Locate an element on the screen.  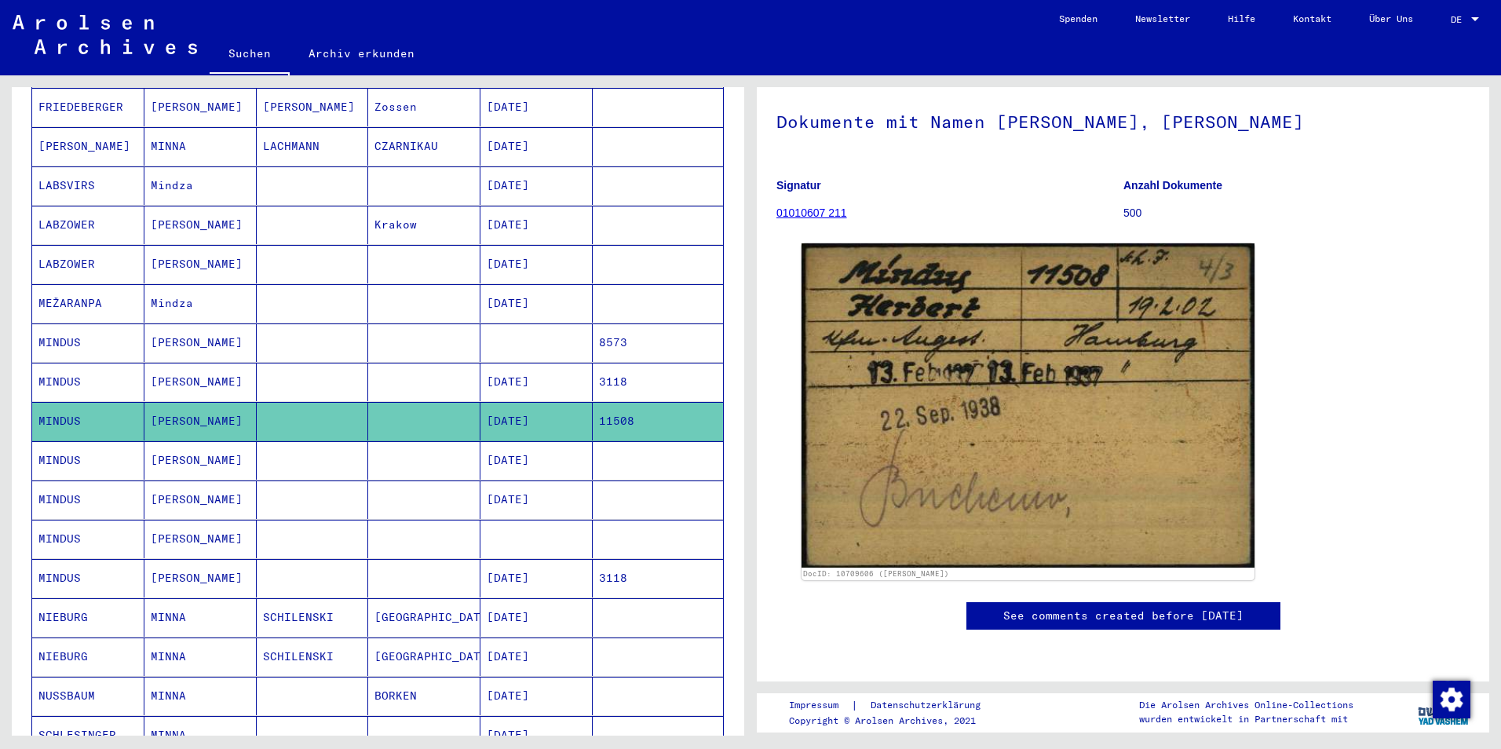
p: Die Arolsen Archives Online-Collections is located at coordinates (1246, 705).